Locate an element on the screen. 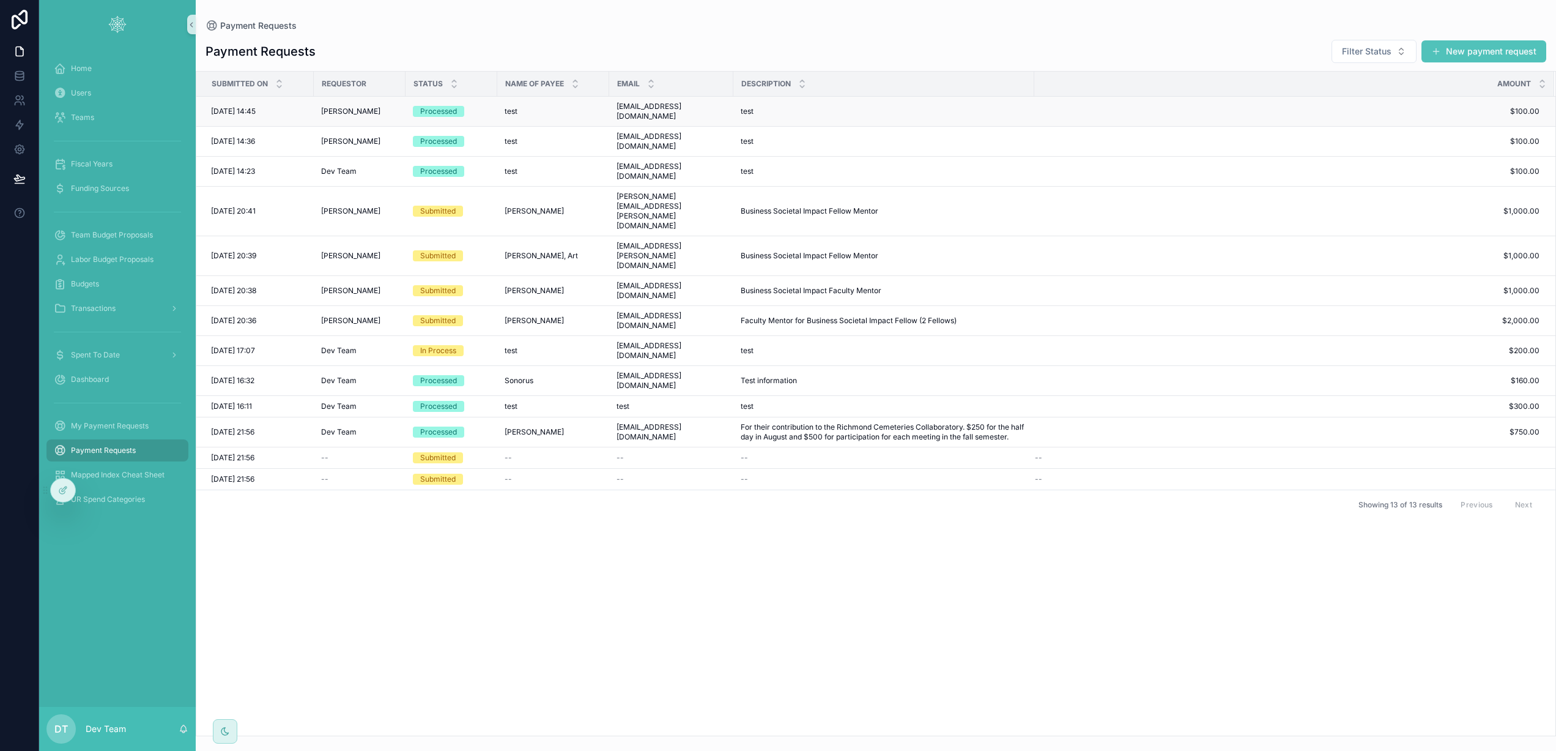  span: Requestor is located at coordinates (344, 84).